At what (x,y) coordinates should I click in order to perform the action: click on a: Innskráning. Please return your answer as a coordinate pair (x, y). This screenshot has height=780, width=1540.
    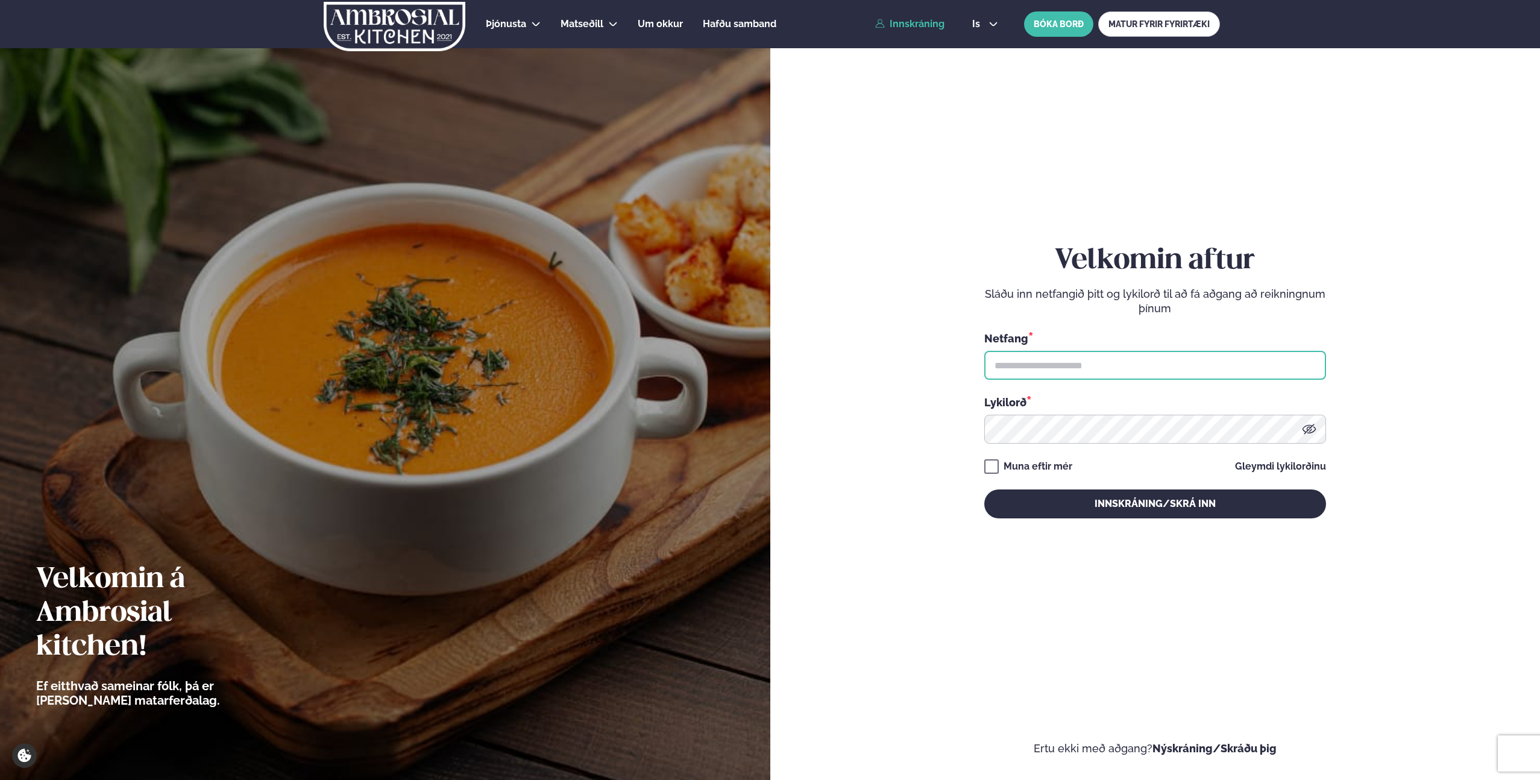
    Looking at the image, I should click on (910, 24).